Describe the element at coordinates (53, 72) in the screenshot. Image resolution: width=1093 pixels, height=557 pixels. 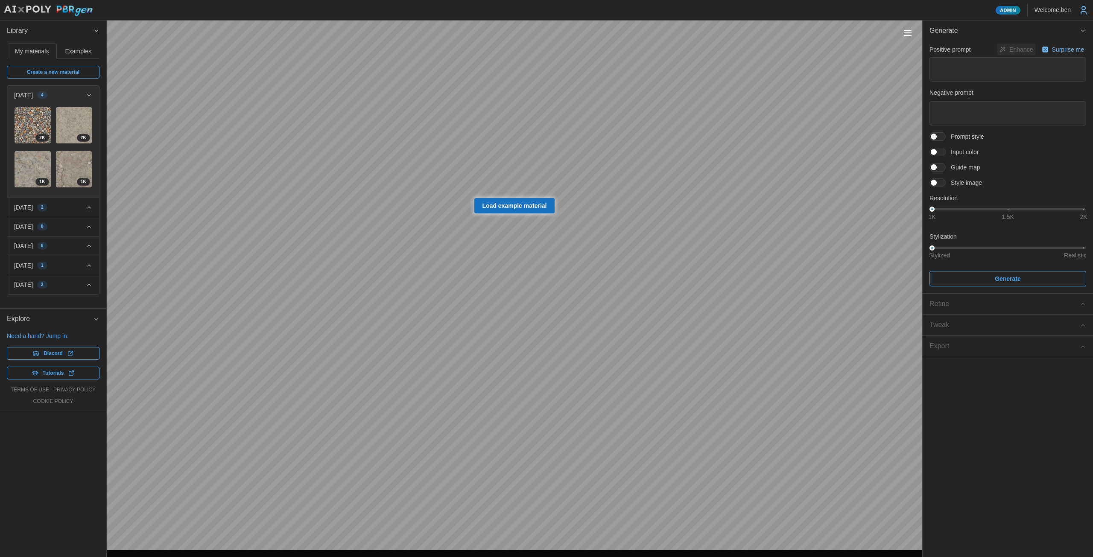
I see `span: Create a new material` at that location.